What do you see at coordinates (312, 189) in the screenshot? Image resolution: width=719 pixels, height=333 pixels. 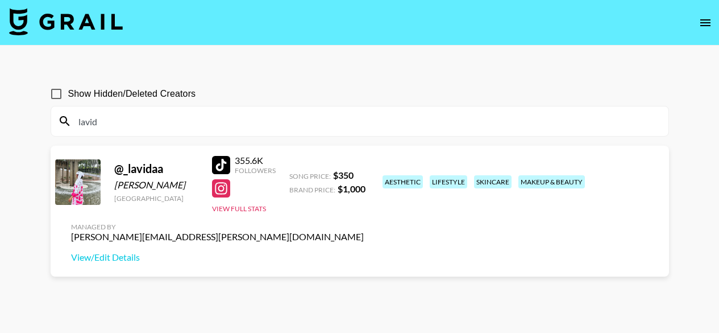 I see `span: Brand Price:` at bounding box center [312, 189].